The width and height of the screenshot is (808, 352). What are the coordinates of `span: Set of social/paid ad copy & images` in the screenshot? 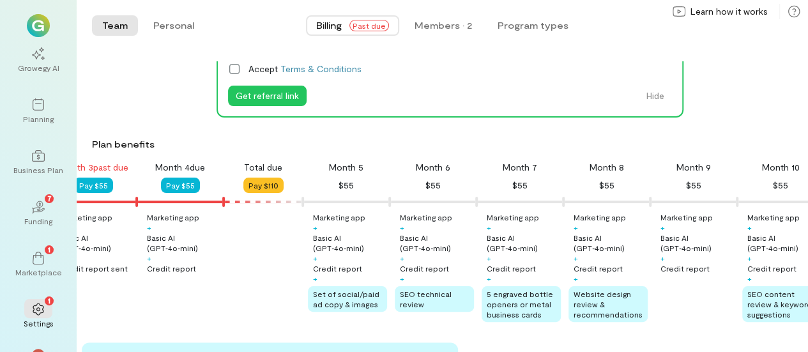 It's located at (346, 299).